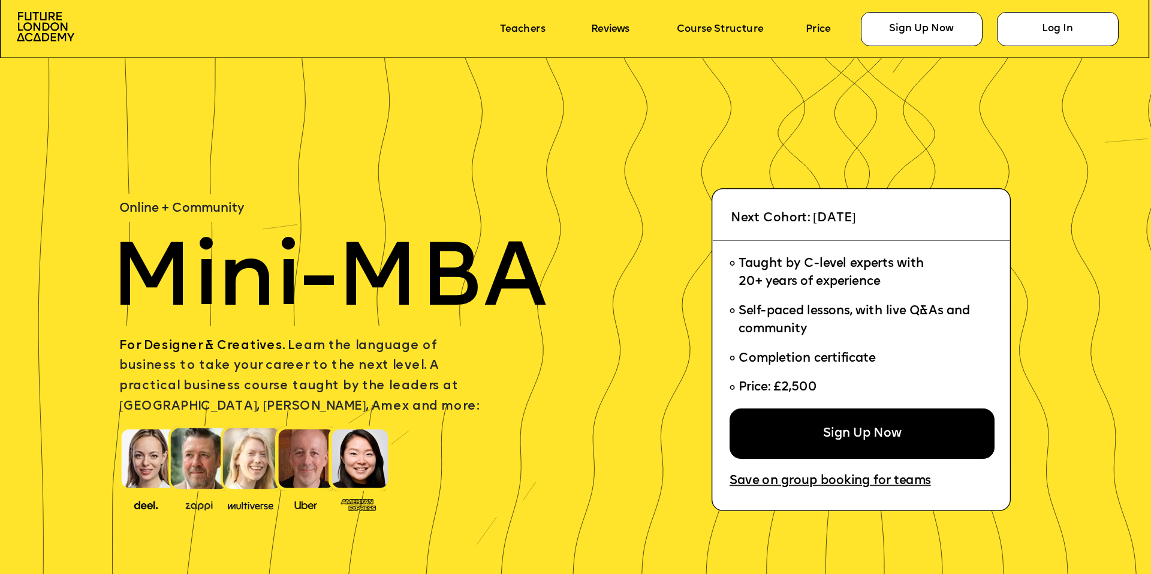 Image resolution: width=1151 pixels, height=574 pixels. What do you see at coordinates (856, 320) in the screenshot?
I see `span: Self-paced lessons, with live Q&As and community` at bounding box center [856, 320].